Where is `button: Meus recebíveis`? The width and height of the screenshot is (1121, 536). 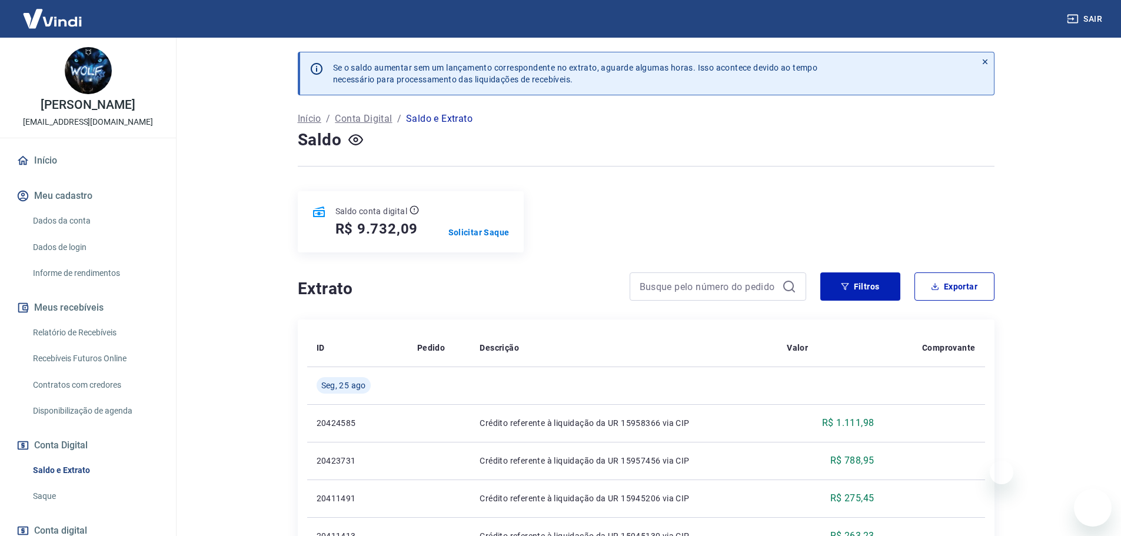 button: Meus recebíveis is located at coordinates (88, 308).